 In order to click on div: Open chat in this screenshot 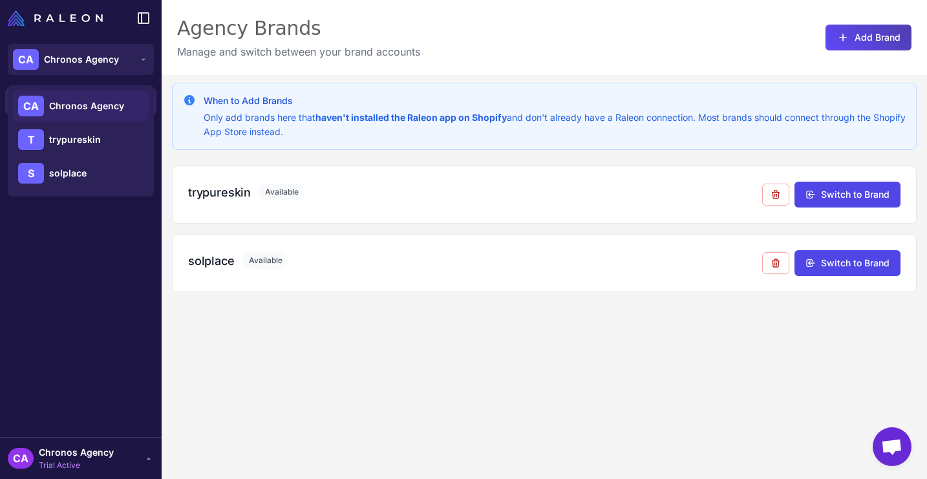, I will do `click(892, 447)`.